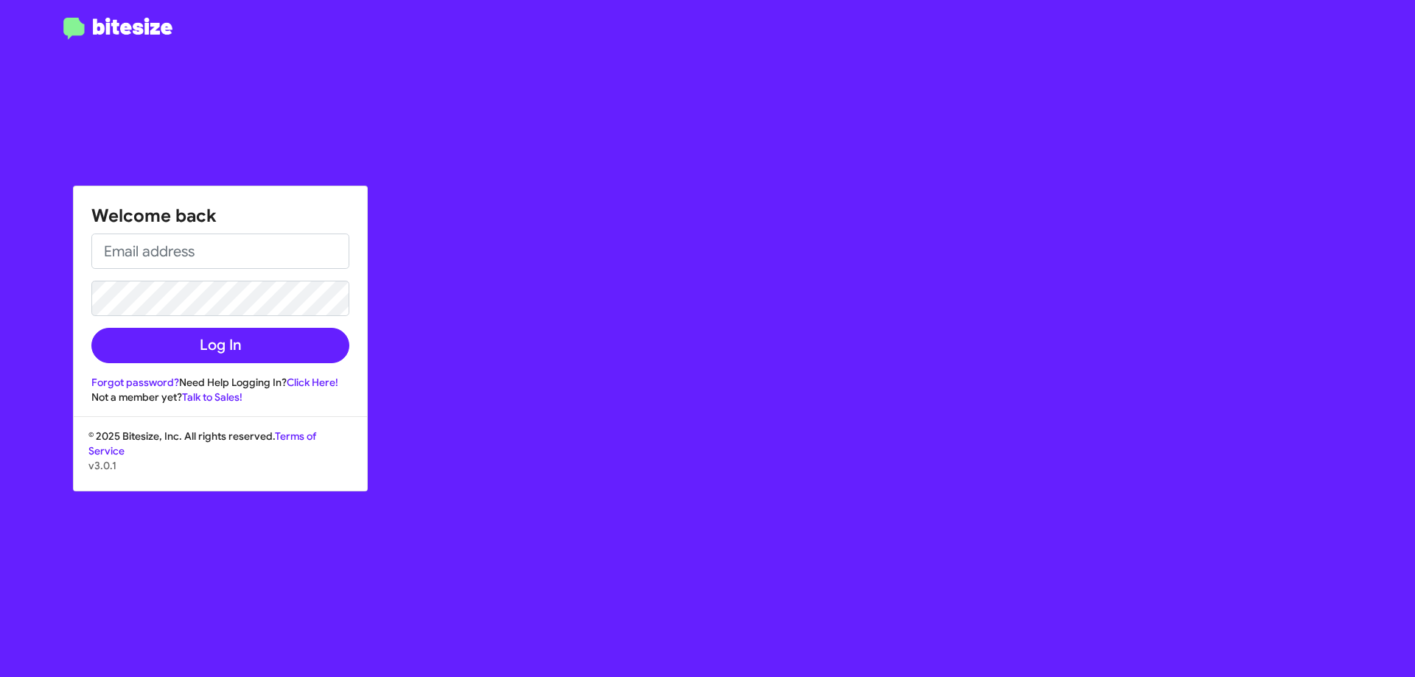  I want to click on a: Forgot password?, so click(135, 382).